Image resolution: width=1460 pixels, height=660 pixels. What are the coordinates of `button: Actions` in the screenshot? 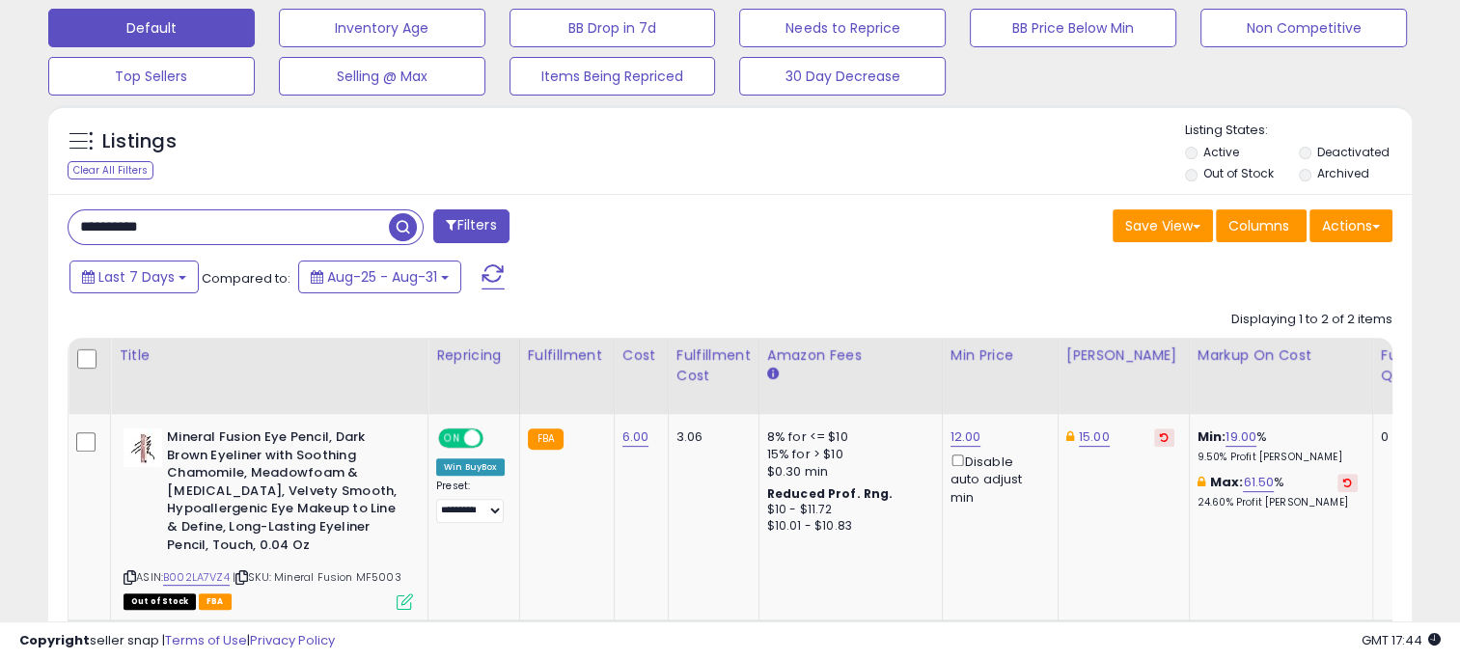 It's located at (1351, 226).